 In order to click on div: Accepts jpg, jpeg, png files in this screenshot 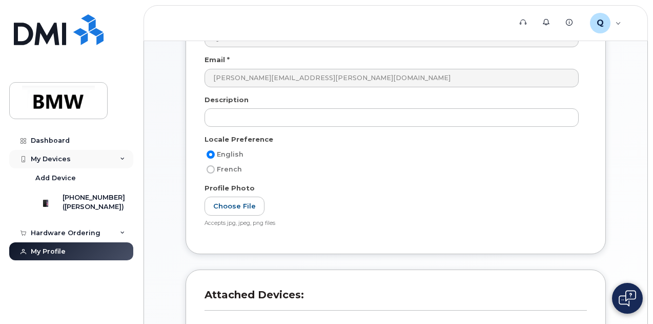, I will do `click(392, 223)`.